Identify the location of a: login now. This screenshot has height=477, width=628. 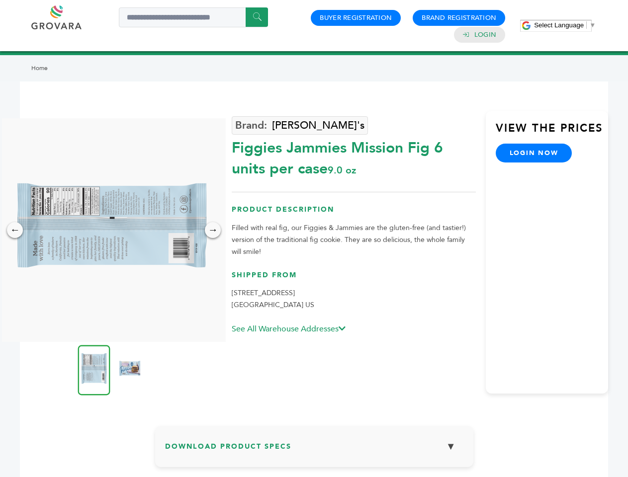
(534, 153).